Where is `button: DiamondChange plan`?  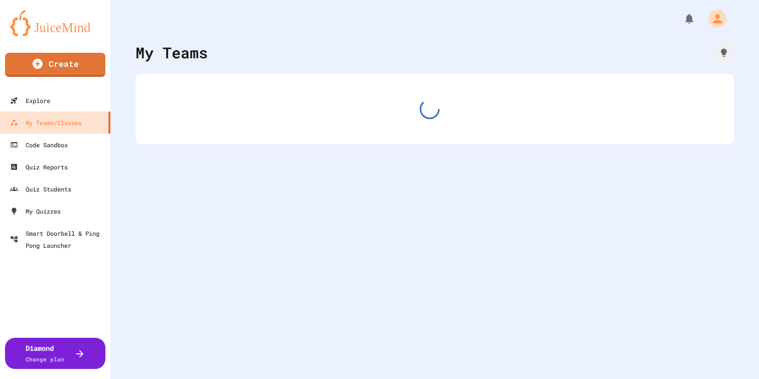 button: DiamondChange plan is located at coordinates (55, 353).